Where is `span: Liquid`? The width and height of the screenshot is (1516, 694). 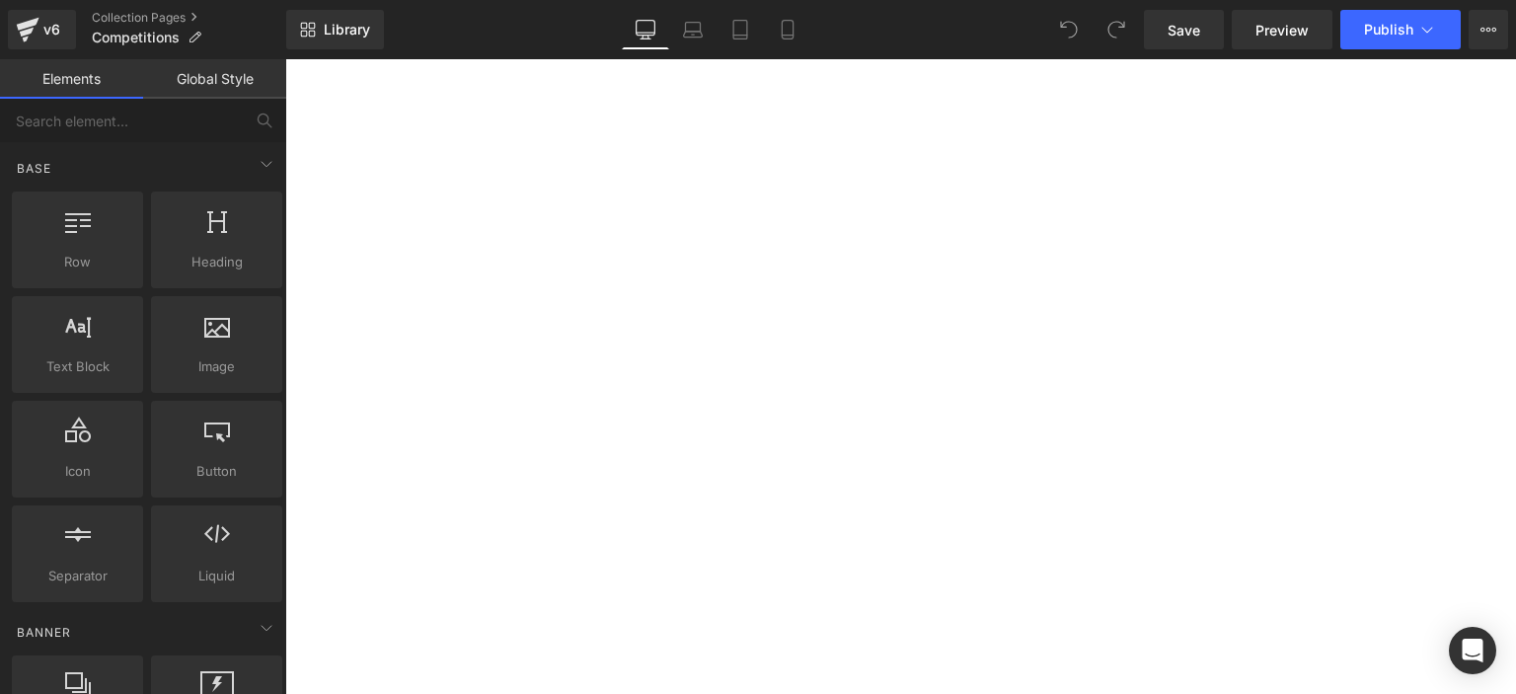
span: Liquid is located at coordinates (216, 575).